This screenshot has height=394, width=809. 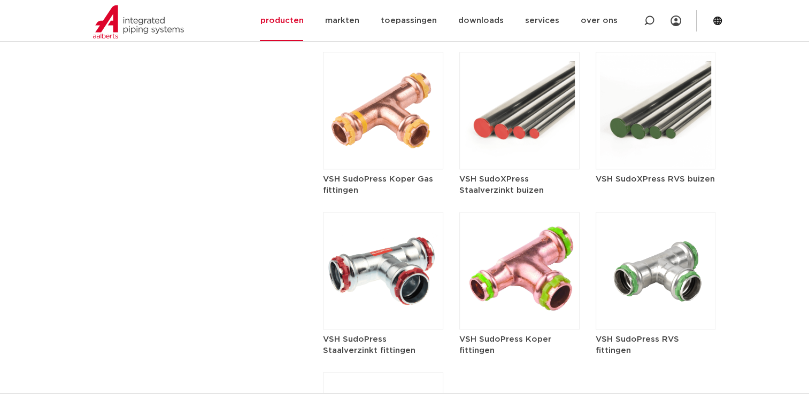 What do you see at coordinates (383, 185) in the screenshot?
I see `h5: VSH SudoPress Koper Gas fittingen` at bounding box center [383, 185].